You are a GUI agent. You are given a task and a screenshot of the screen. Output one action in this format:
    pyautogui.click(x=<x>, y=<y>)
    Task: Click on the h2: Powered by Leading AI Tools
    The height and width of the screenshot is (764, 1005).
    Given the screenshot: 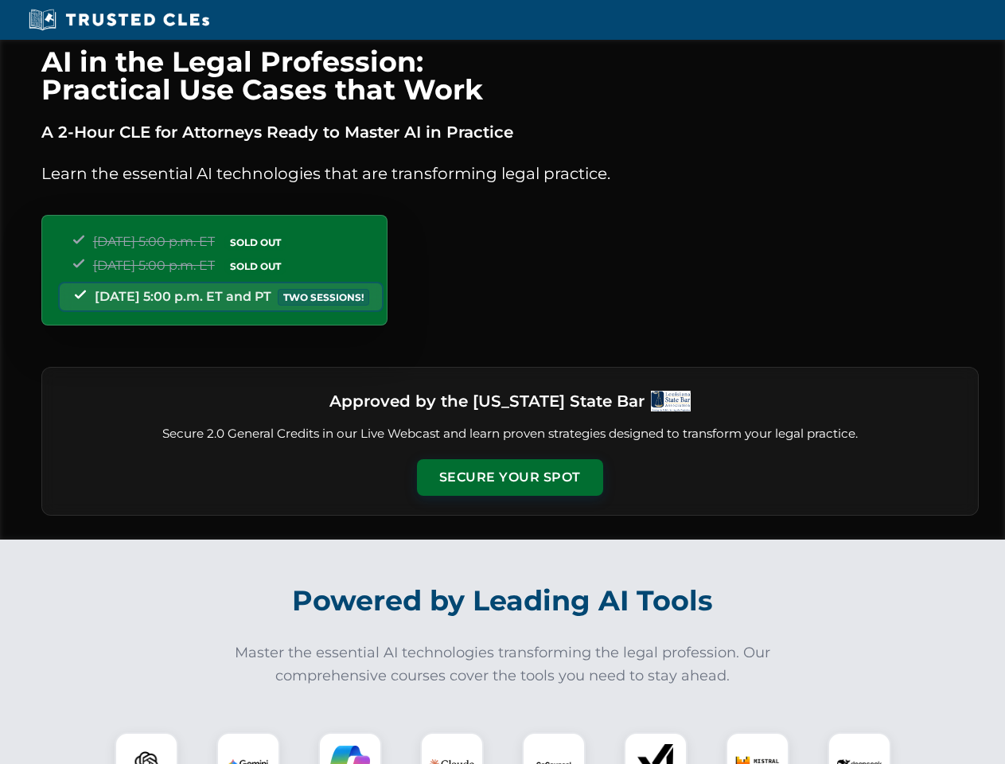 What is the action you would take?
    pyautogui.click(x=503, y=600)
    